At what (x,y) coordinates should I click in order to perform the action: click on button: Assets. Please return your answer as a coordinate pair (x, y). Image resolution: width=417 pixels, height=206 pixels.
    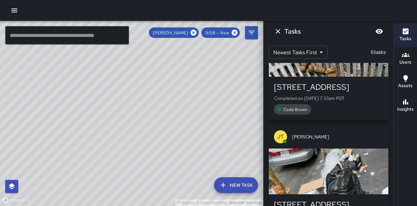
    Looking at the image, I should click on (405, 82).